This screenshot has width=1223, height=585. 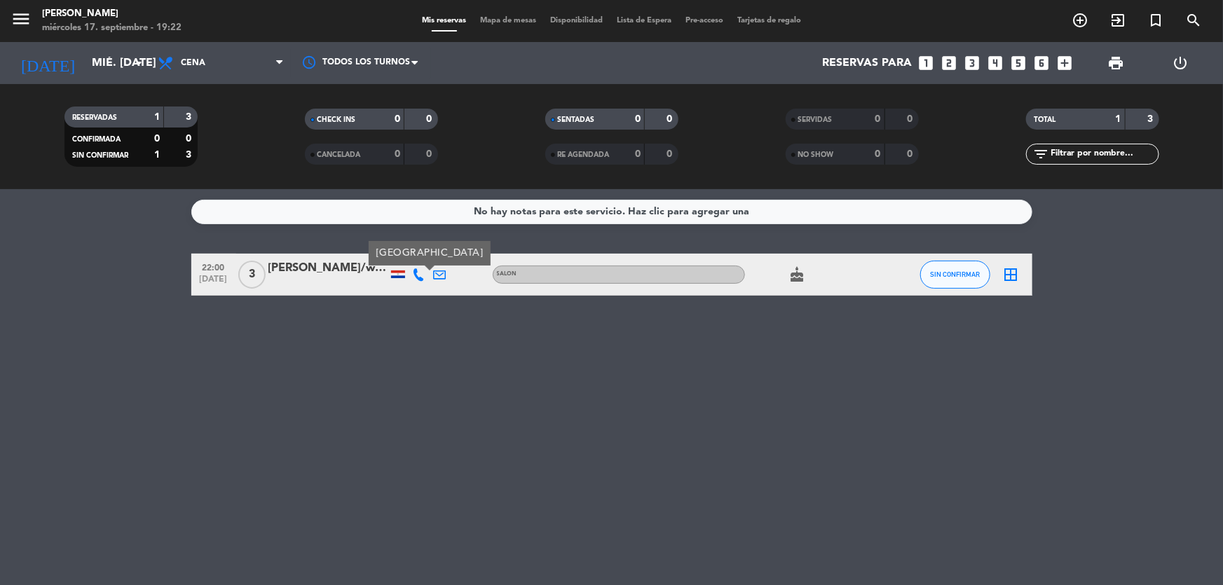 What do you see at coordinates (1118, 20) in the screenshot?
I see `i: exit_to_app` at bounding box center [1118, 20].